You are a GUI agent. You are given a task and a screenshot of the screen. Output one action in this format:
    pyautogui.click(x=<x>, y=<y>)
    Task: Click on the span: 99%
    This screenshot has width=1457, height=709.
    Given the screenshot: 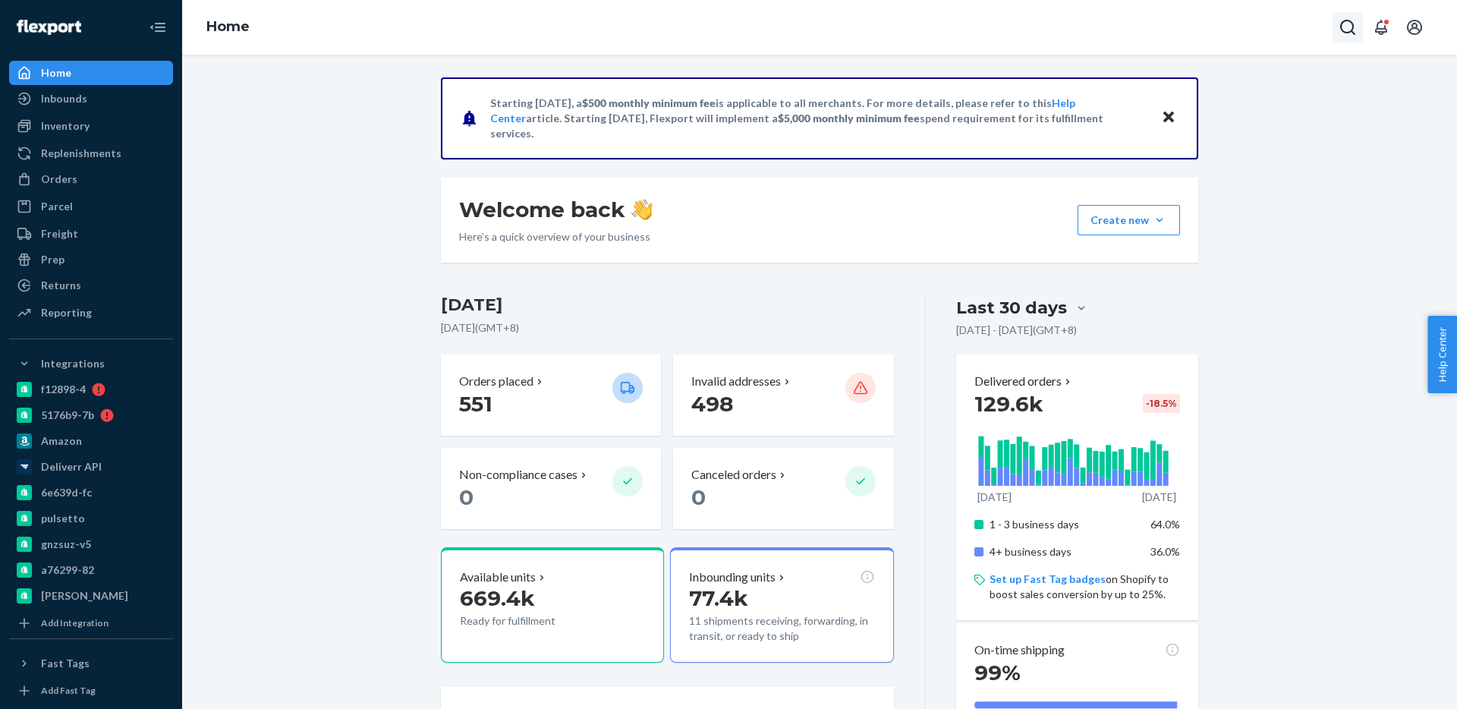 What is the action you would take?
    pyautogui.click(x=997, y=672)
    